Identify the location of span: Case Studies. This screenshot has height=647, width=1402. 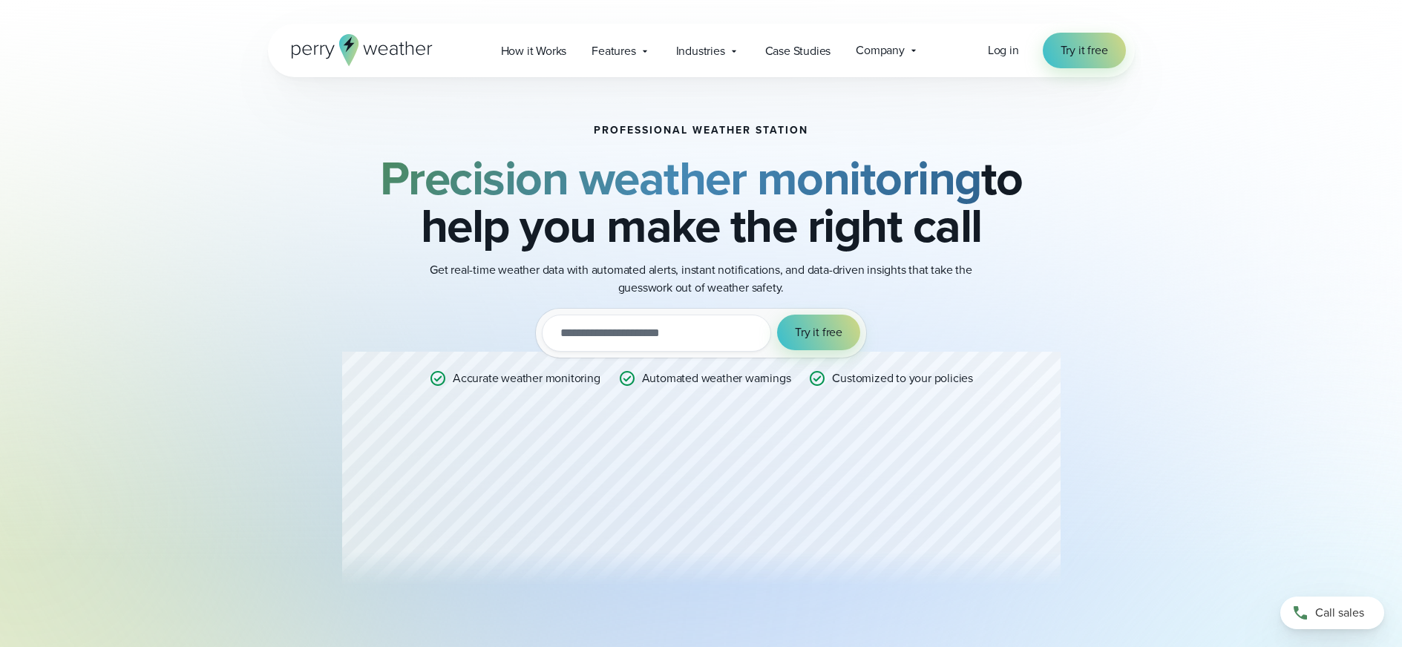
(798, 51).